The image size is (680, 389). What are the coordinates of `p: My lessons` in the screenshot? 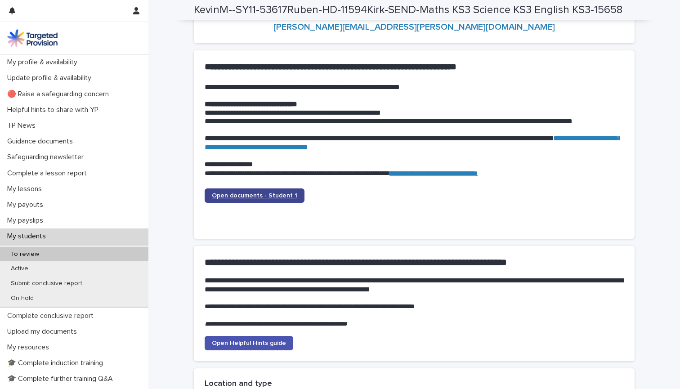 It's located at (26, 189).